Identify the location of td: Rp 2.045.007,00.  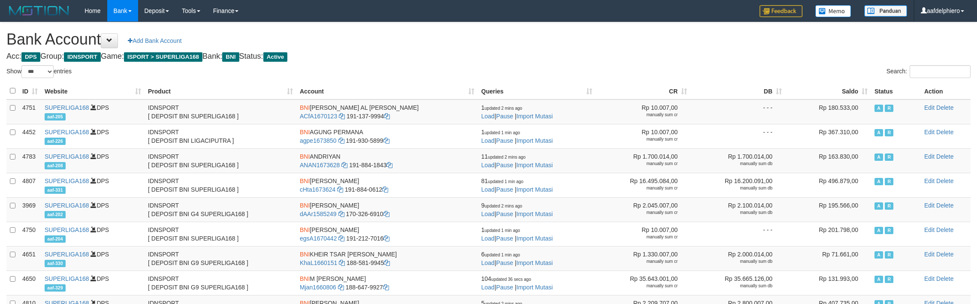
(643, 209).